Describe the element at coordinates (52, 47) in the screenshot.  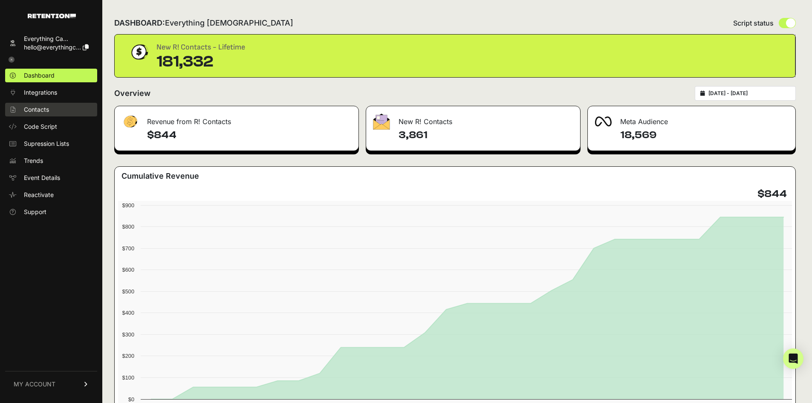
I see `span: hello@everythingc...` at that location.